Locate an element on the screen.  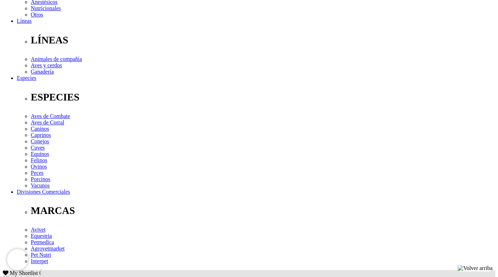
a: Felinos is located at coordinates (39, 160).